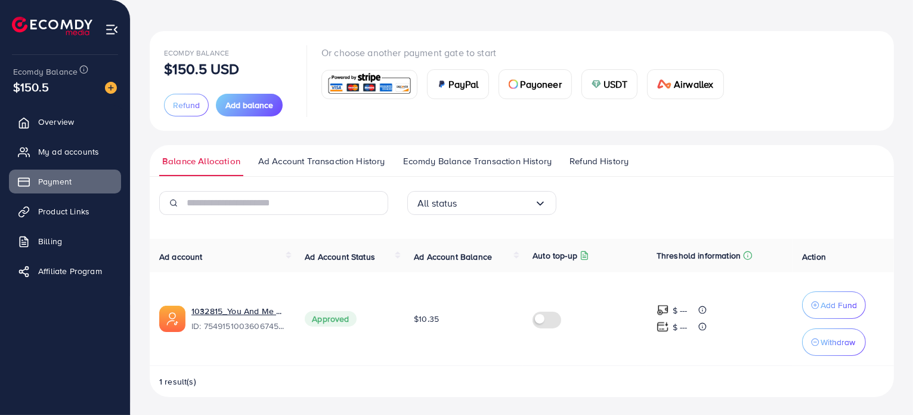 The height and width of the screenshot is (415, 913). Describe the element at coordinates (541, 84) in the screenshot. I see `span: Payoneer` at that location.